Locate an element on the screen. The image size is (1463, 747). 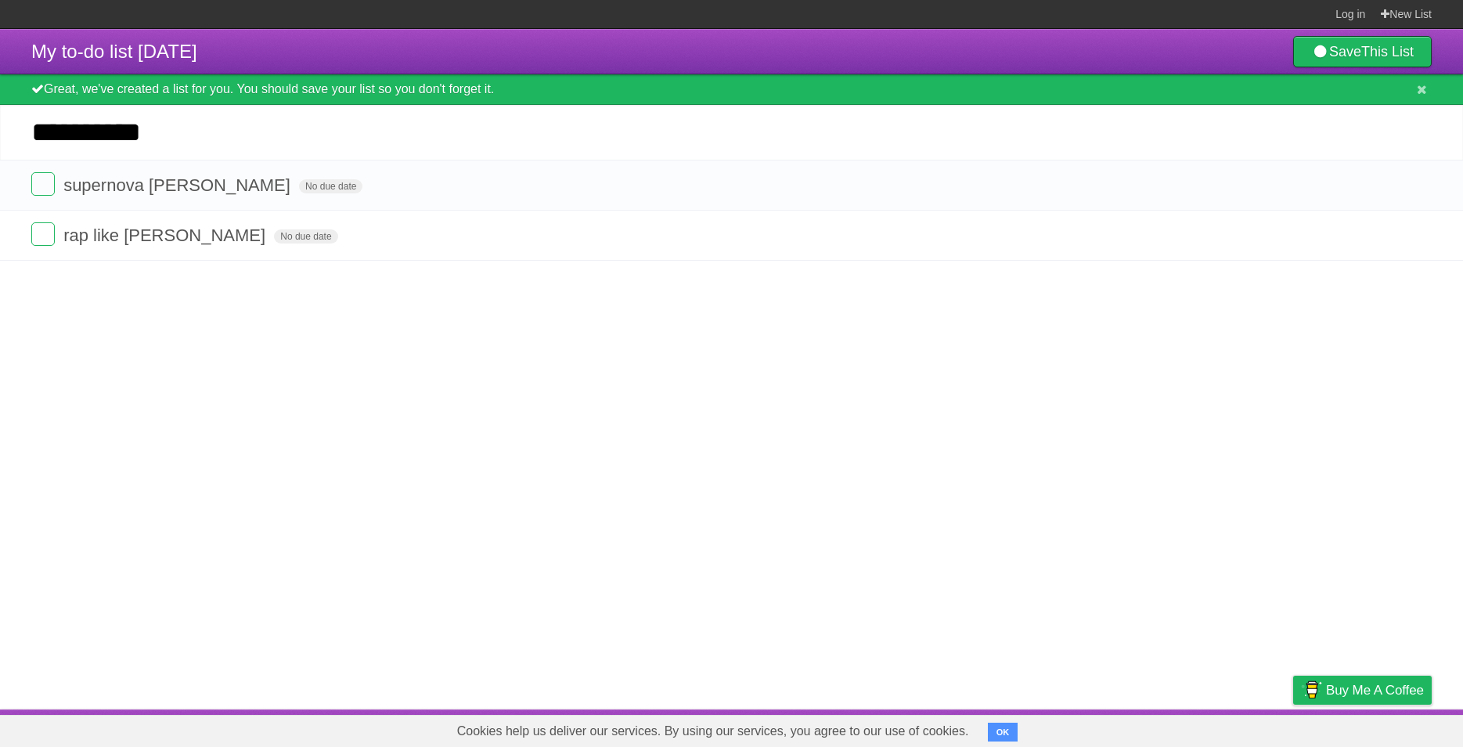
a: Terms is located at coordinates (1237, 728).